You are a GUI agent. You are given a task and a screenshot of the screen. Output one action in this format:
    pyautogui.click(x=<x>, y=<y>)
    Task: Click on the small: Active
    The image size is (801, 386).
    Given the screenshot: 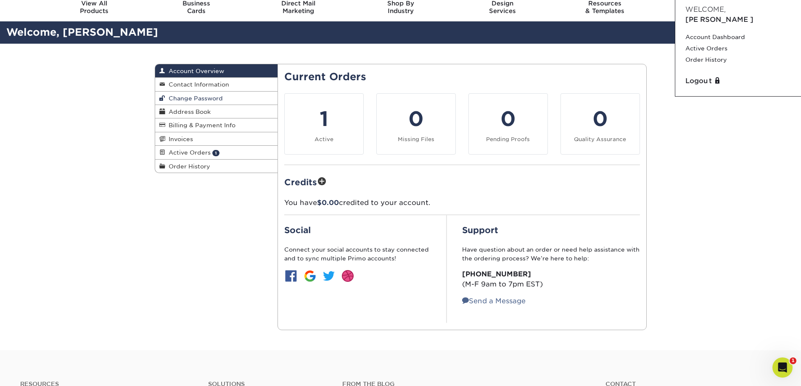 What is the action you would take?
    pyautogui.click(x=324, y=139)
    